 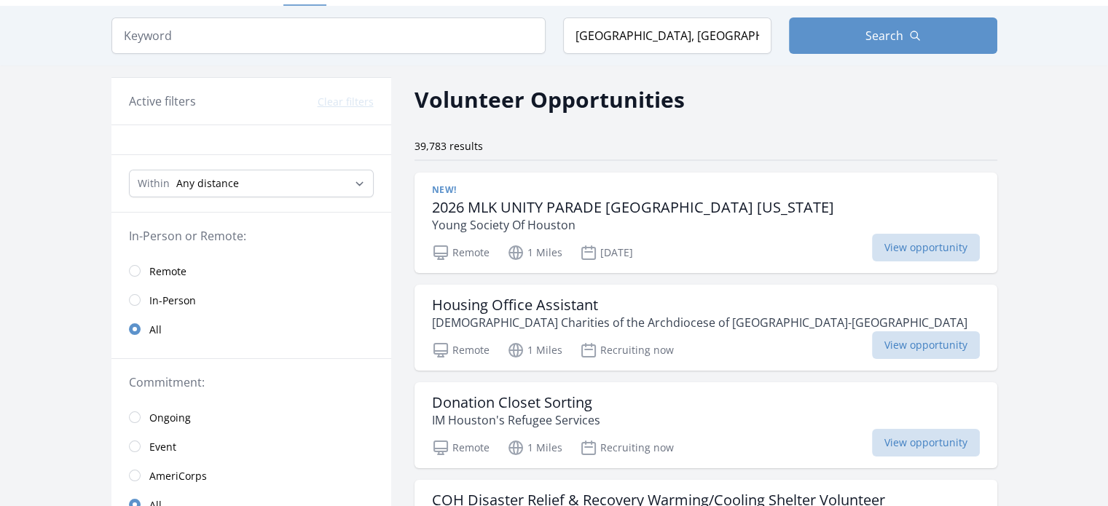 I want to click on a: Event, so click(x=251, y=446).